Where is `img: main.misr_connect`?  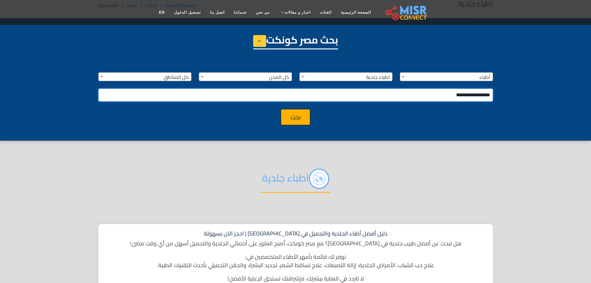
img: main.misr_connect is located at coordinates (406, 12).